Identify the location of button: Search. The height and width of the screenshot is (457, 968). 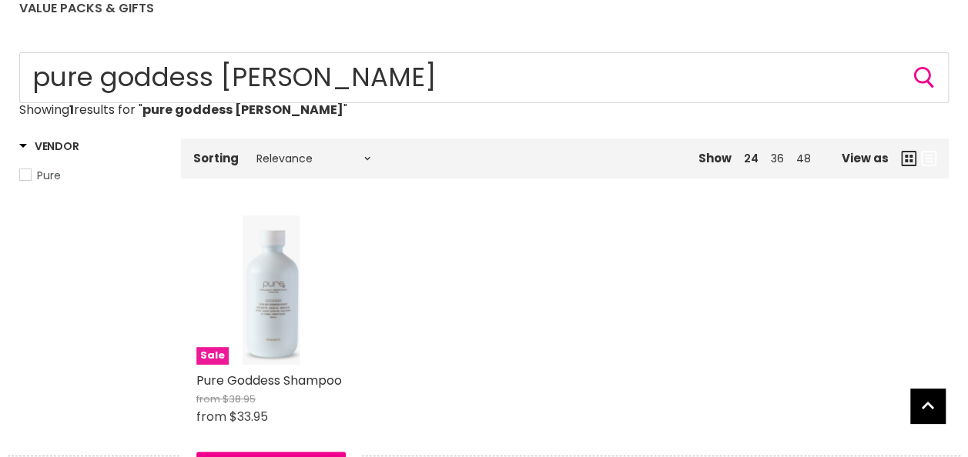
(924, 78).